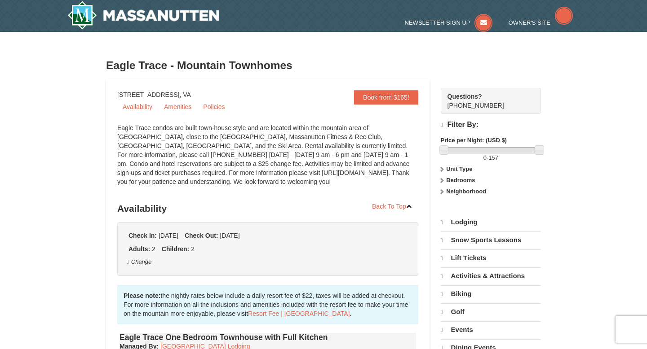  I want to click on a: Massanutten Resort, so click(143, 15).